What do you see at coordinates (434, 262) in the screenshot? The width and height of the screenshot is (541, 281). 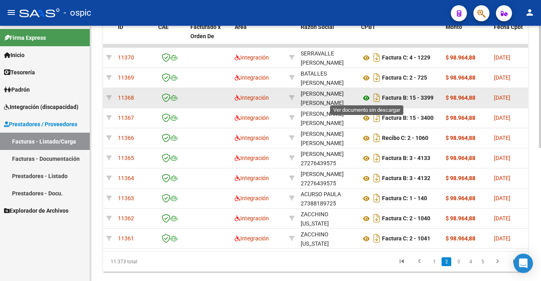 I see `li: page 1` at bounding box center [434, 262].